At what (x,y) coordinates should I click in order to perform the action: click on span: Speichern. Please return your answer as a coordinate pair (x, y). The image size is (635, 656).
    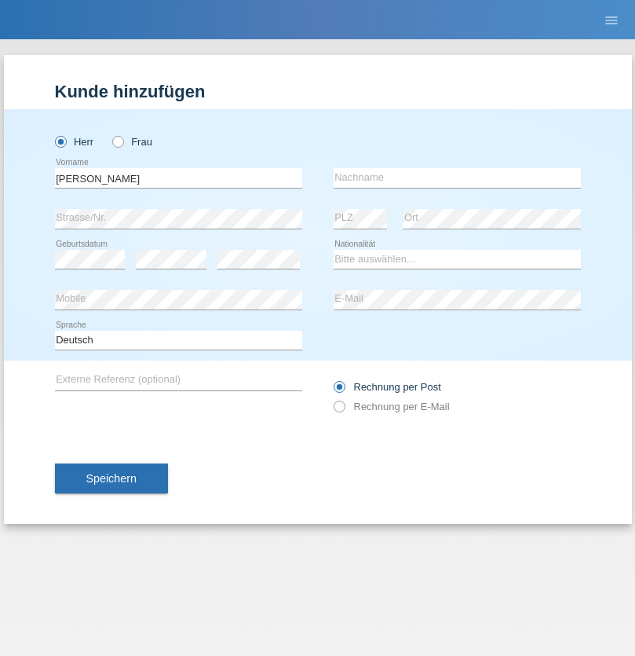
    Looking at the image, I should click on (112, 478).